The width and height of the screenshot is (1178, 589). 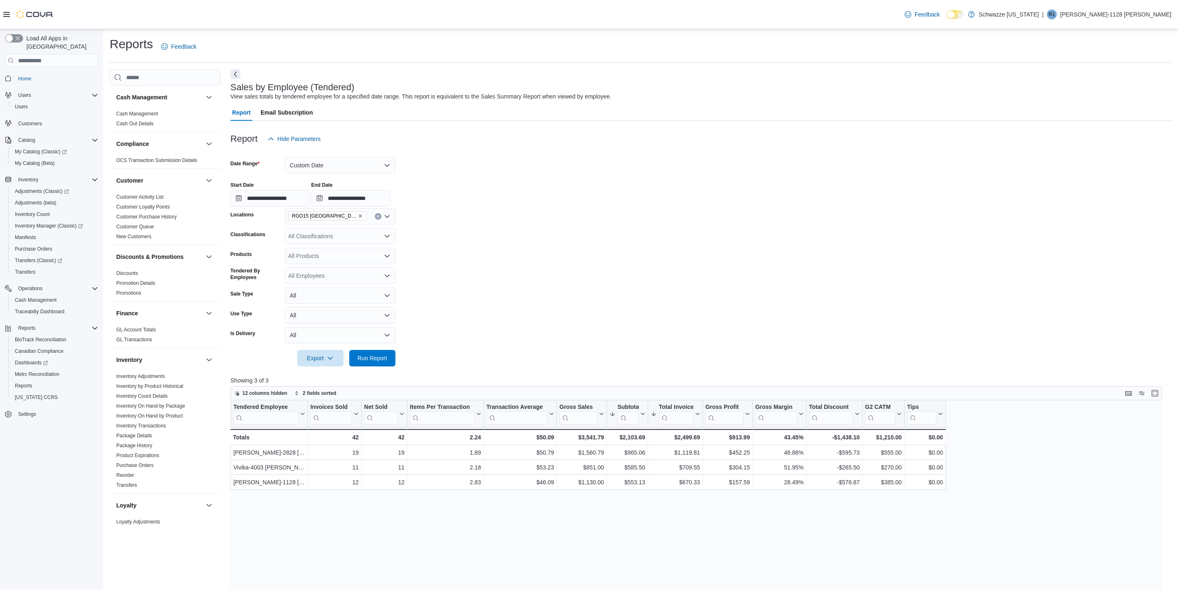 What do you see at coordinates (146, 217) in the screenshot?
I see `span: Customer Purchase History` at bounding box center [146, 217].